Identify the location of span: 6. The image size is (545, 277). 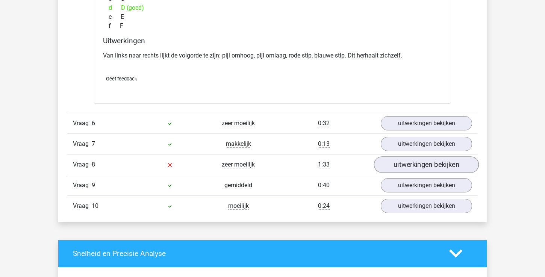
(93, 123).